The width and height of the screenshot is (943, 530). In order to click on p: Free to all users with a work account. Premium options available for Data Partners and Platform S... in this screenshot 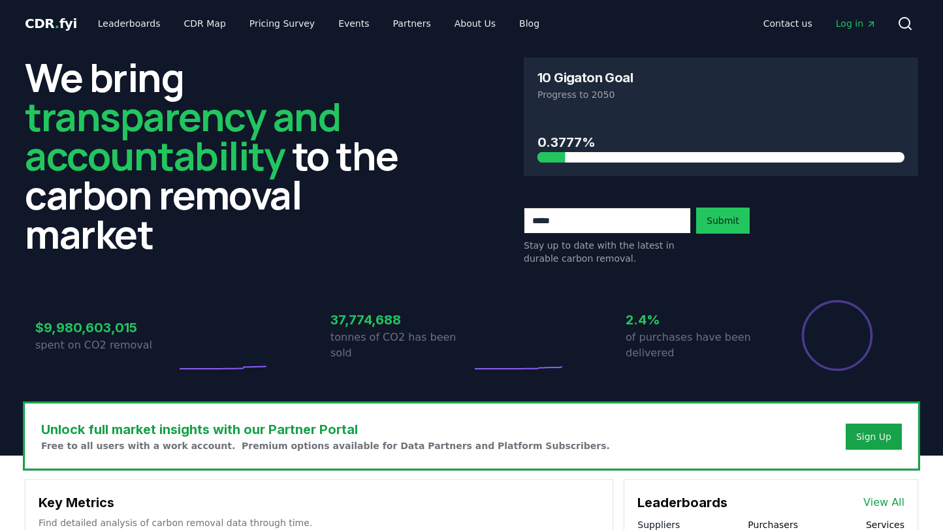, I will do `click(325, 446)`.